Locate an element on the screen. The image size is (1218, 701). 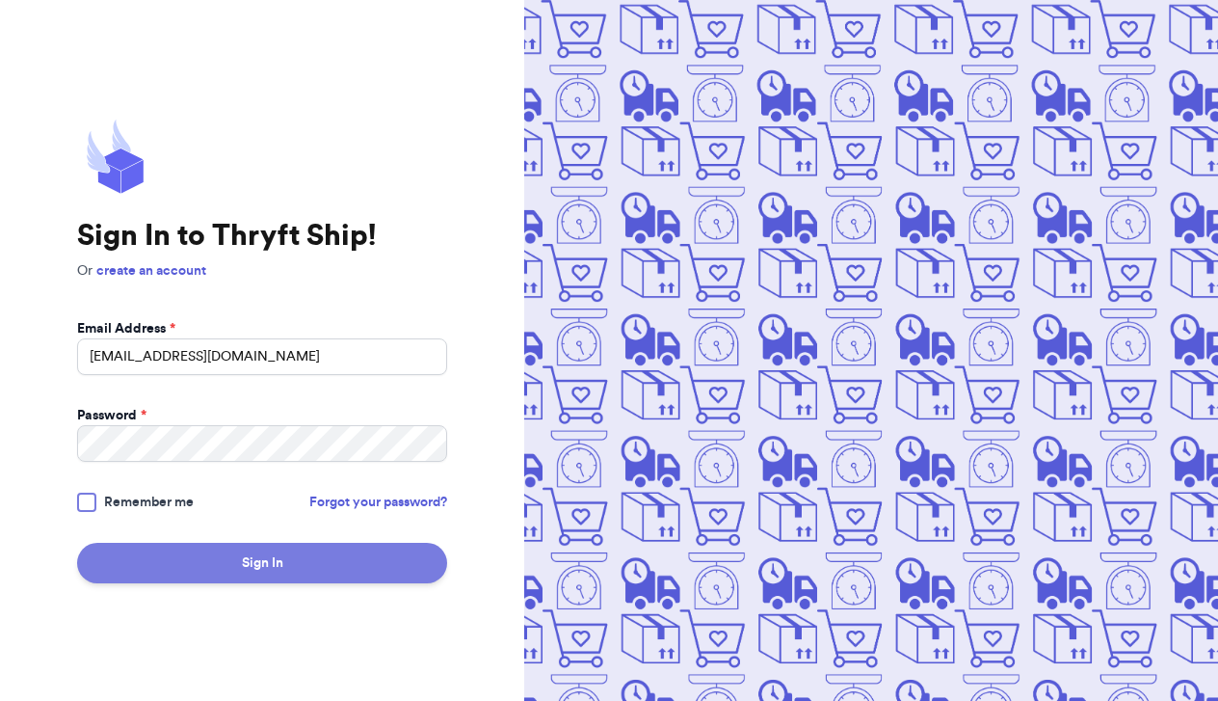
label: Email Address is located at coordinates (126, 329).